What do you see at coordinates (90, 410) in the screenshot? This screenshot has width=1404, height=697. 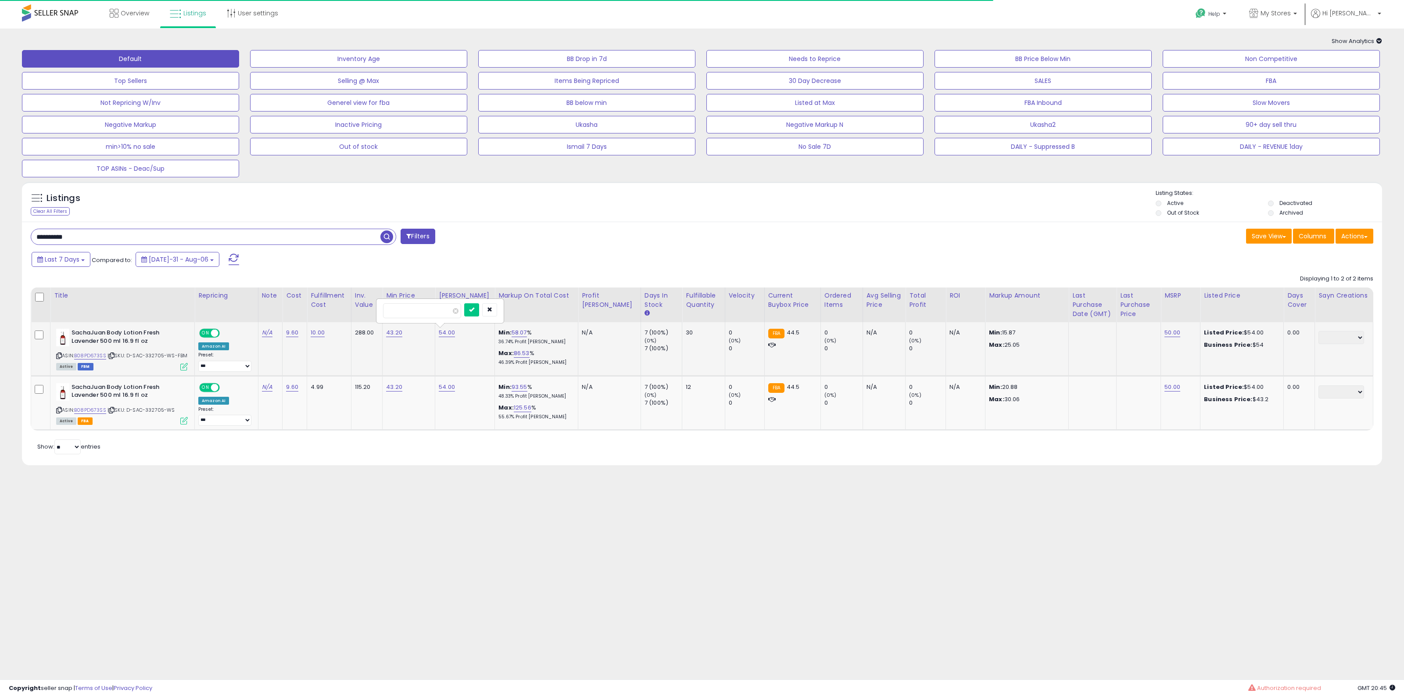 I see `a: B08PD673SS` at bounding box center [90, 410].